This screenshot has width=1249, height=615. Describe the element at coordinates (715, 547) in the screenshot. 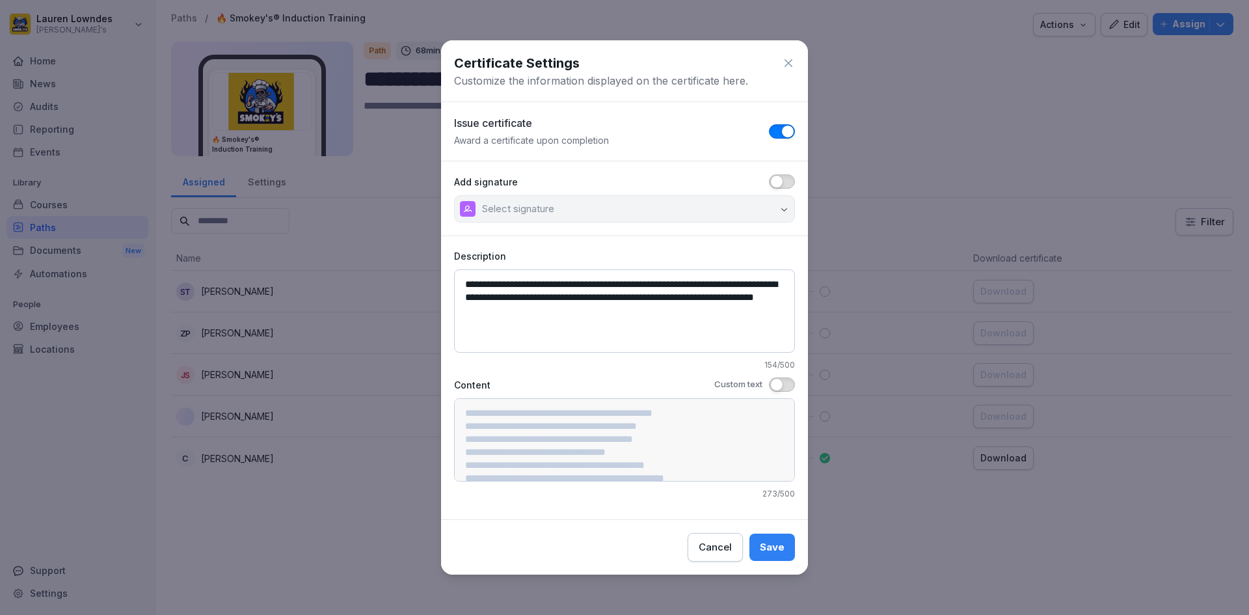

I see `div: Cancel` at that location.